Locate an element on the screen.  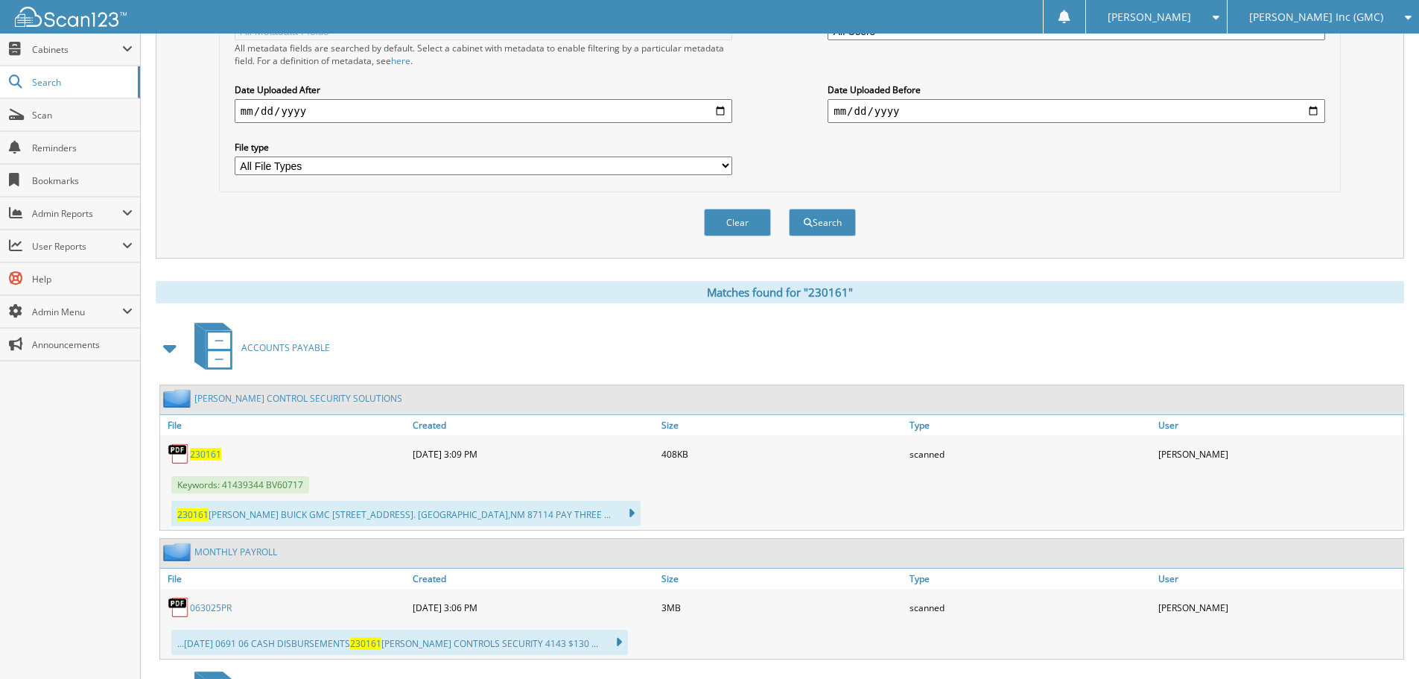
a: 063025PR is located at coordinates (211, 607).